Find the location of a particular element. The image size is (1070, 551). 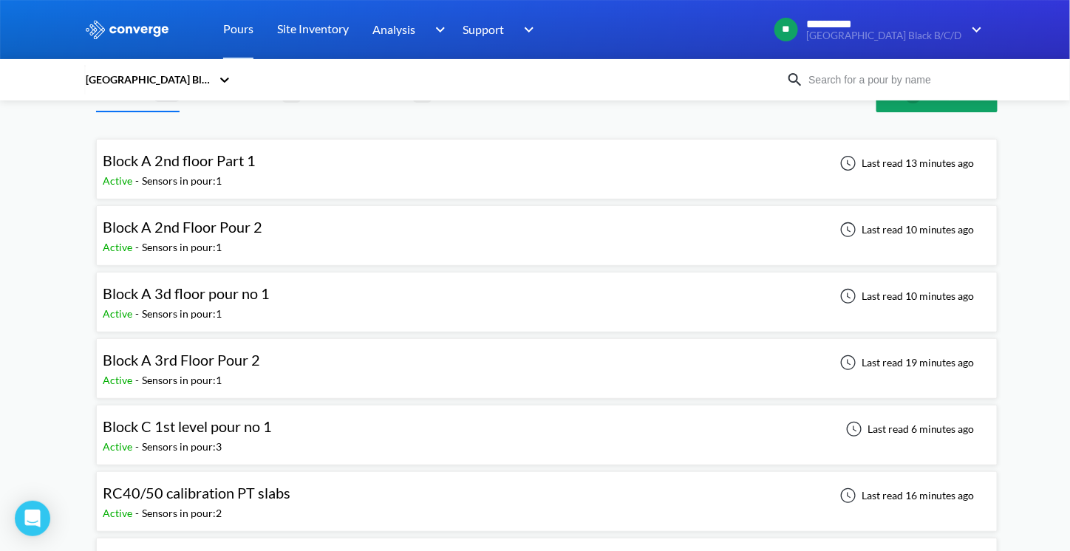

input: Search for a pour by name is located at coordinates (893, 80).